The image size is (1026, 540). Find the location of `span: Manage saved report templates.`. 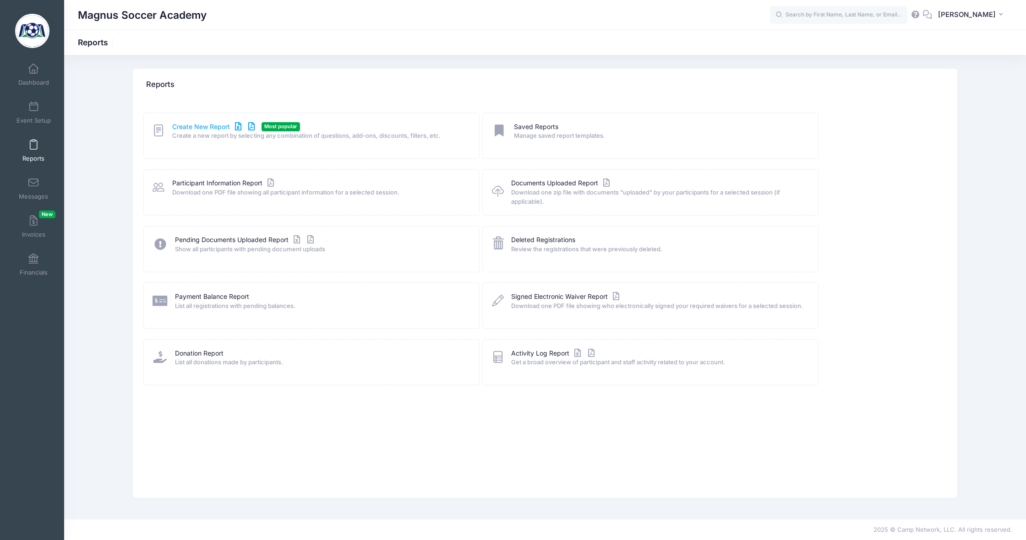

span: Manage saved report templates. is located at coordinates (660, 136).